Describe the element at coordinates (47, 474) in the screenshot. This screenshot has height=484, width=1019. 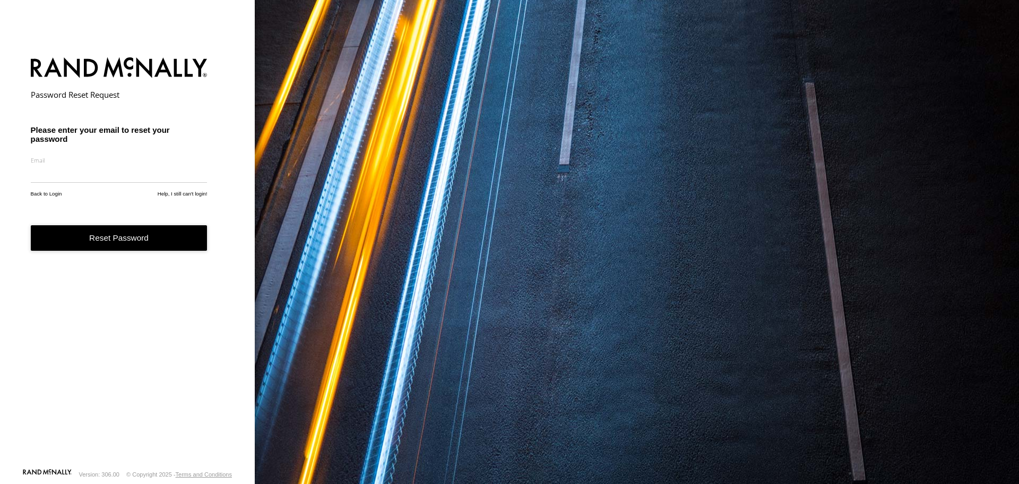
I see `a: Visit our Website` at that location.